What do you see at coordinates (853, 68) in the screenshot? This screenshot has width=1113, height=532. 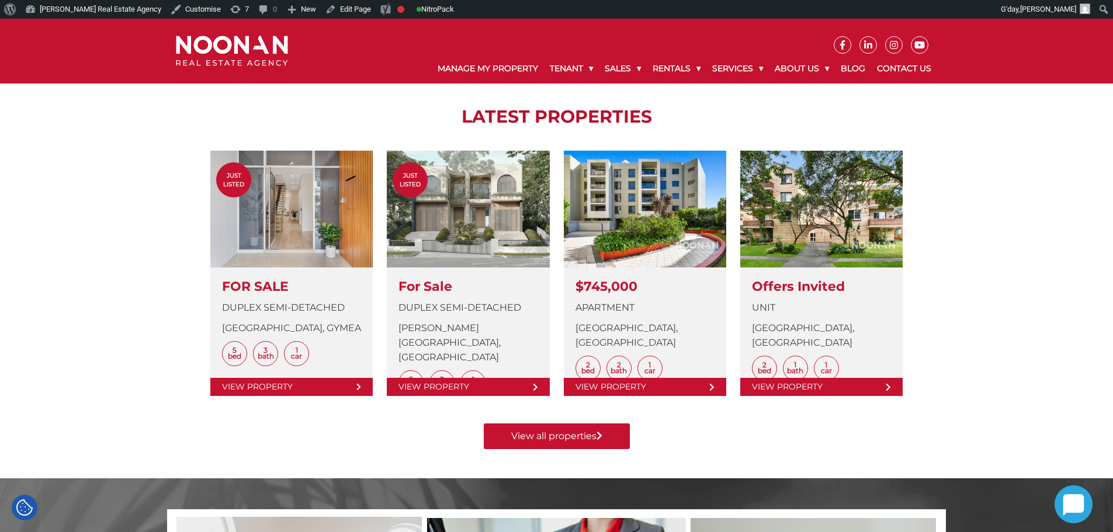 I see `a: Blog` at bounding box center [853, 68].